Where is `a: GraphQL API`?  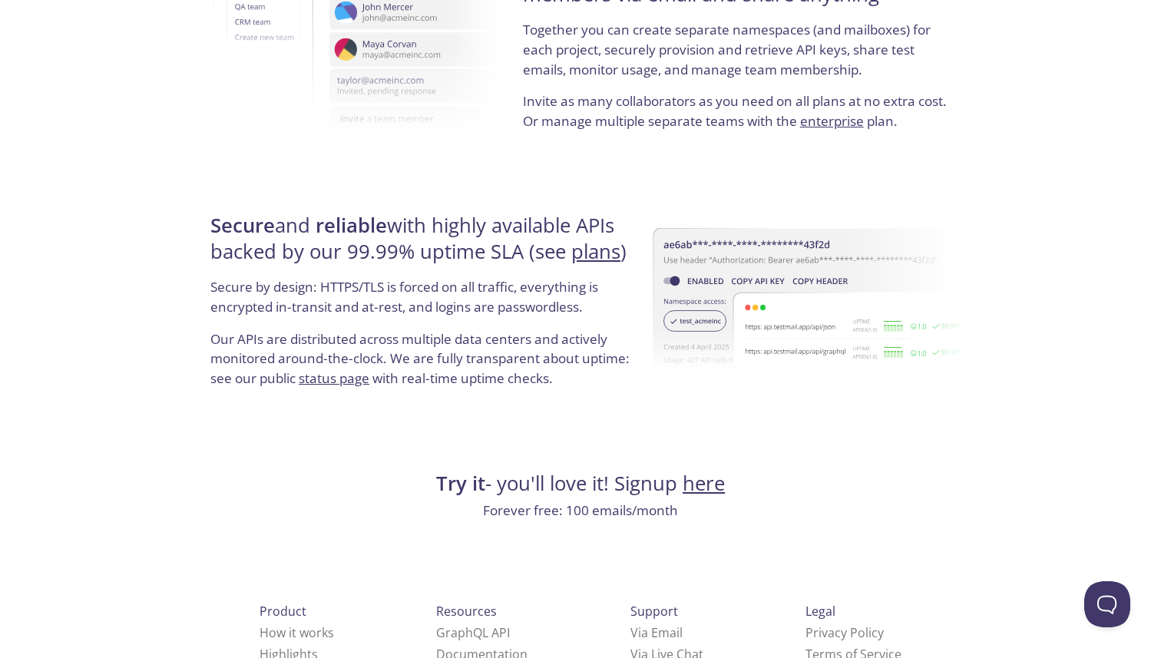 a: GraphQL API is located at coordinates (473, 633).